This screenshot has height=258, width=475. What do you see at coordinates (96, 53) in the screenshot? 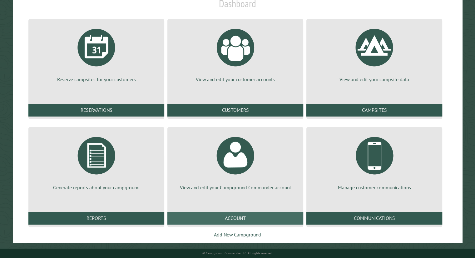
I see `a: Reserve campsites for your customers` at bounding box center [96, 53].